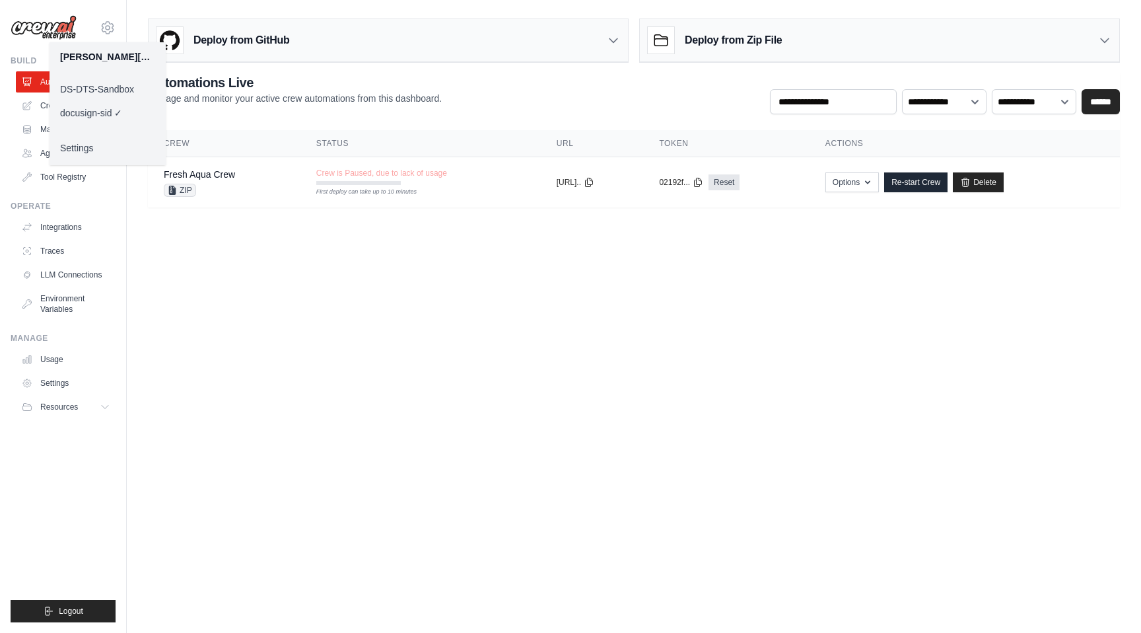 This screenshot has height=633, width=1141. I want to click on a: DS-DTS-Sandbox, so click(108, 89).